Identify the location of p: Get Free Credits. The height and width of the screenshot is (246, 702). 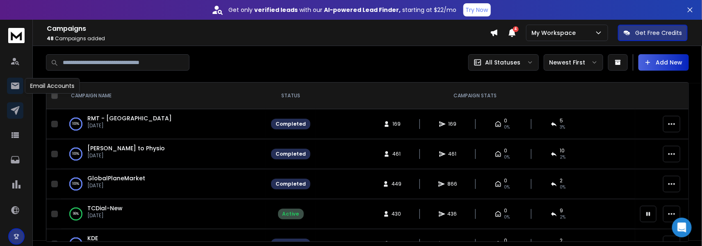
(659, 33).